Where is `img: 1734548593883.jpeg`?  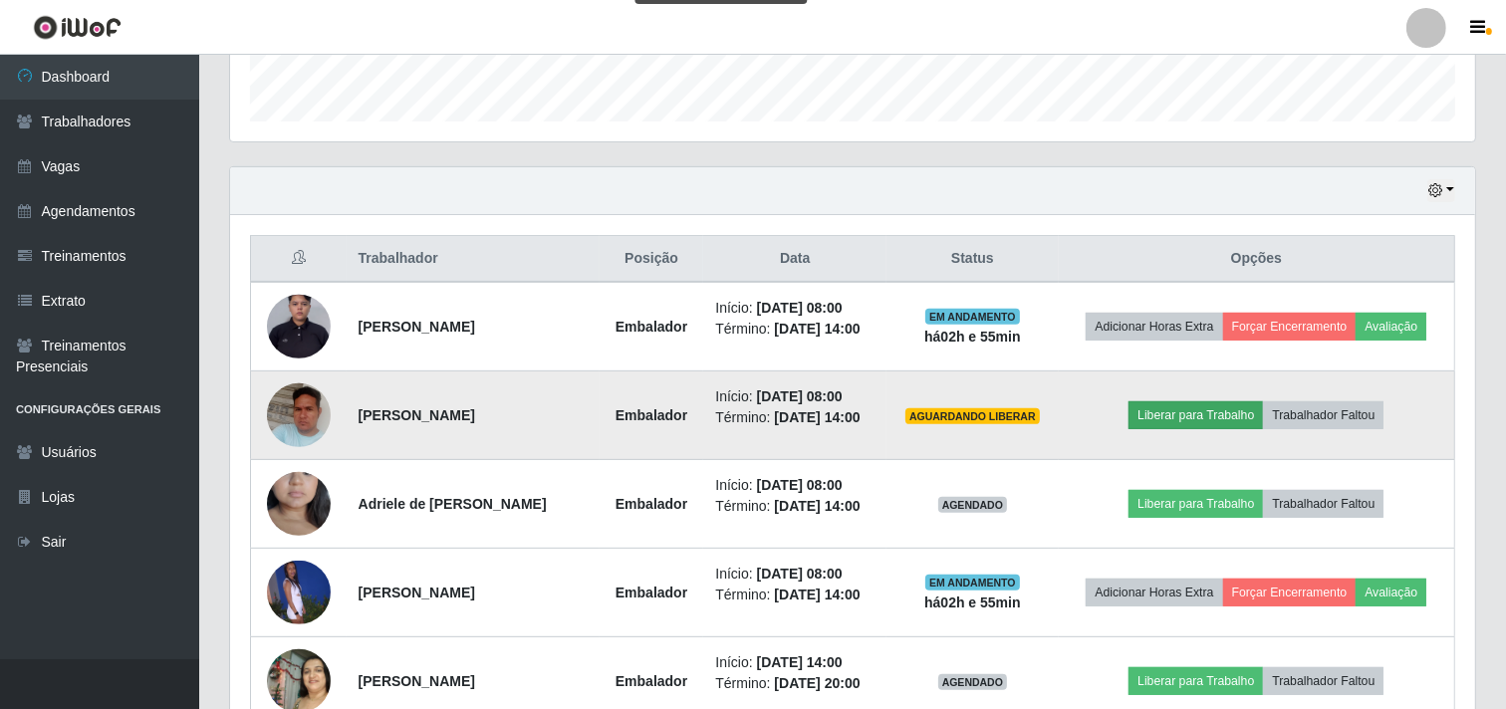 img: 1734548593883.jpeg is located at coordinates (299, 504).